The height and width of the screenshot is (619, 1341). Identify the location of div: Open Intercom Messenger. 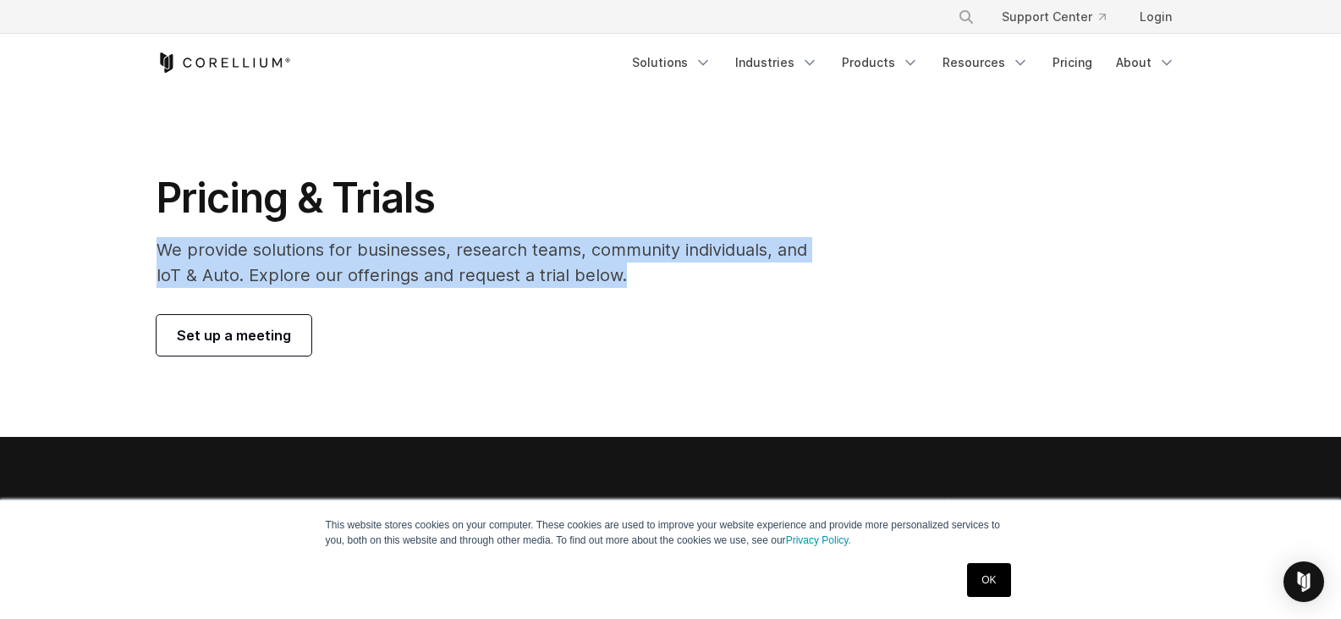
(1304, 581).